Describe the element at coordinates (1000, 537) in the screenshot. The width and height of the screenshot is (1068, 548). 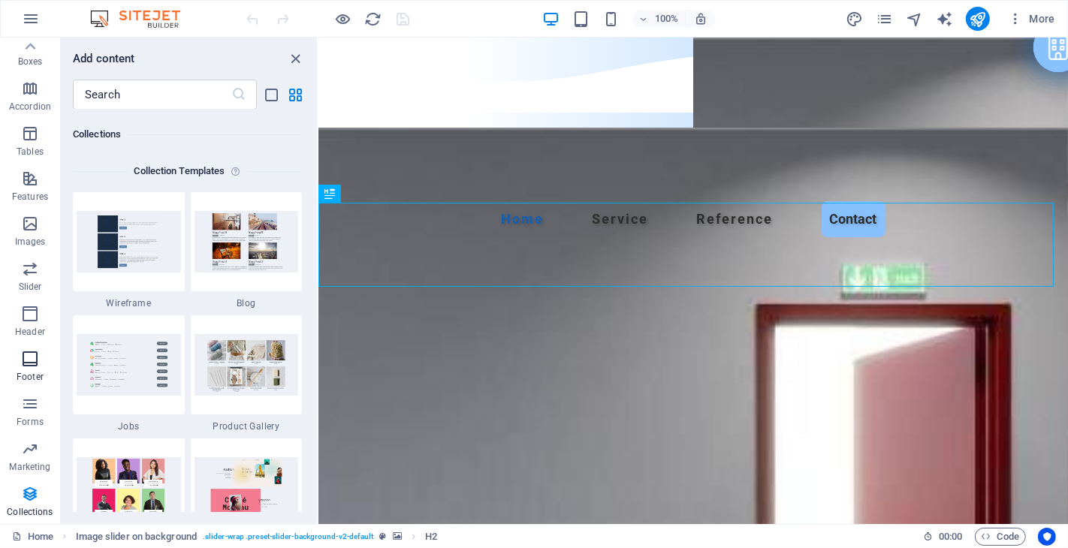
I see `span: Code` at that location.